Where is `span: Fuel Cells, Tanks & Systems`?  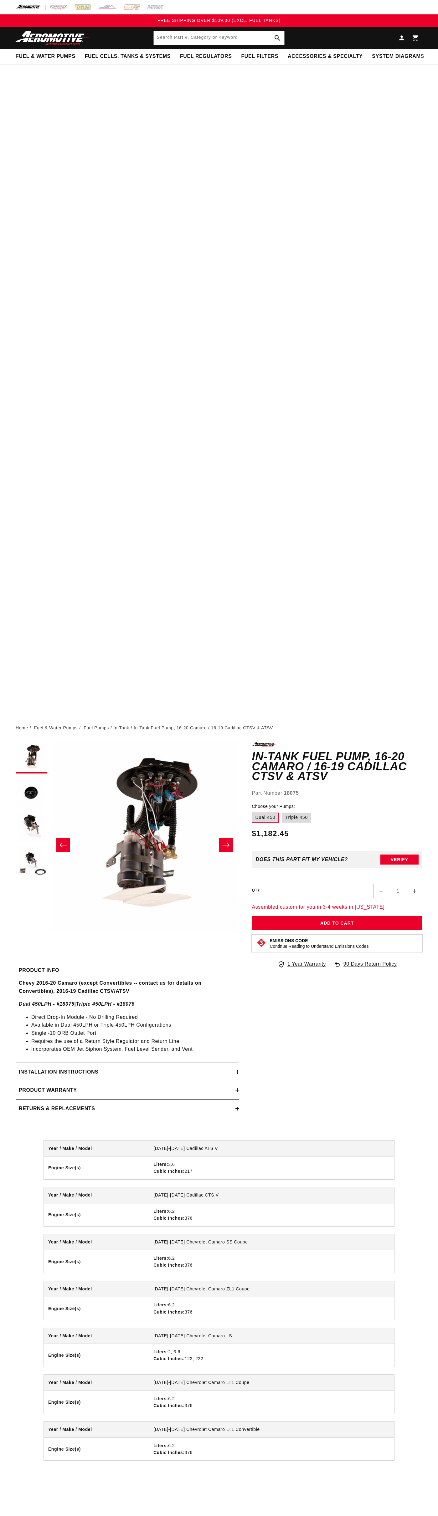 span: Fuel Cells, Tanks & Systems is located at coordinates (128, 56).